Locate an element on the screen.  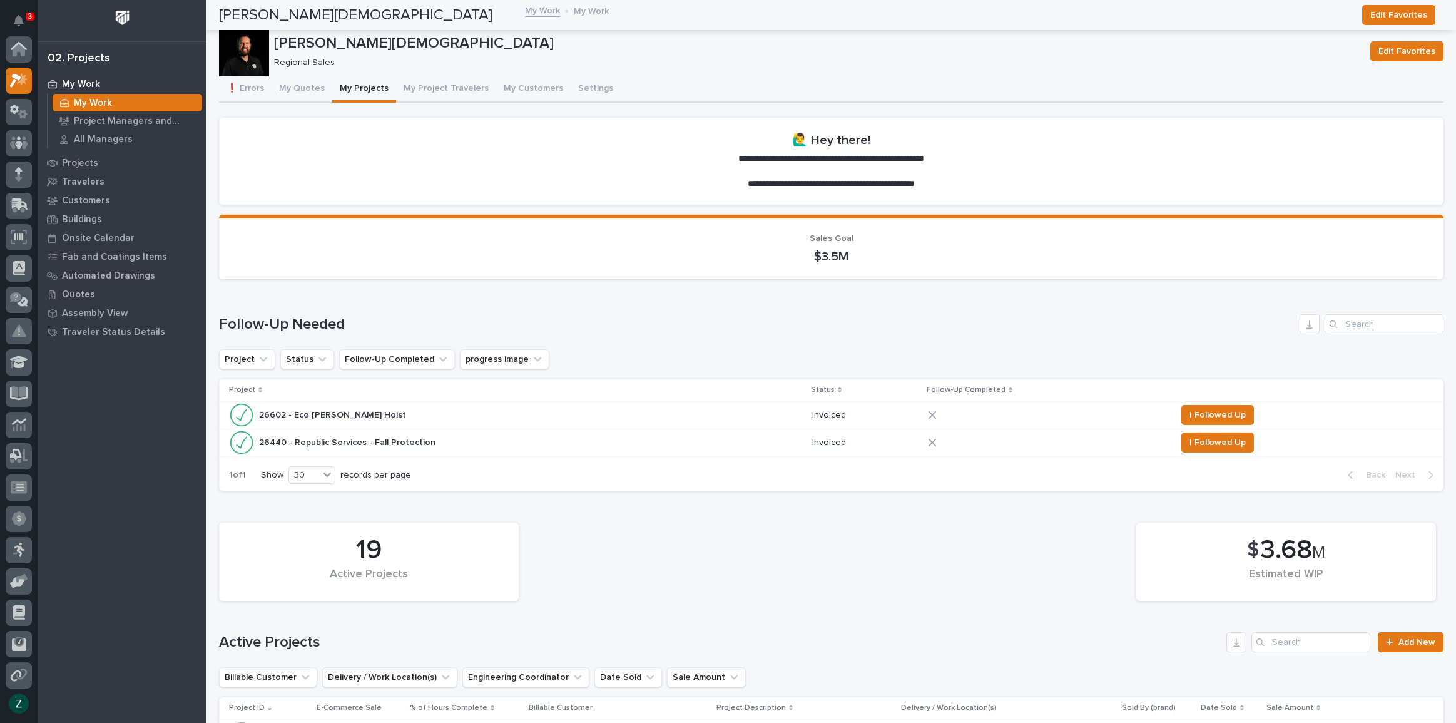
button: Billable Customer is located at coordinates (268, 677).